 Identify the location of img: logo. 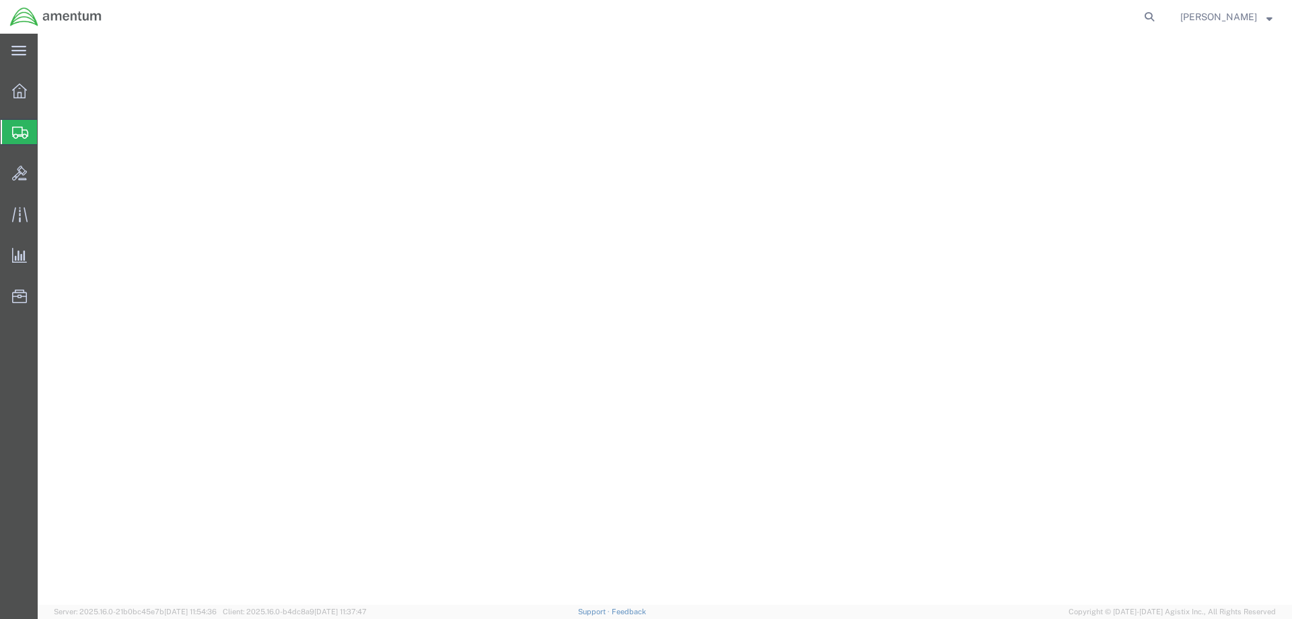
(56, 17).